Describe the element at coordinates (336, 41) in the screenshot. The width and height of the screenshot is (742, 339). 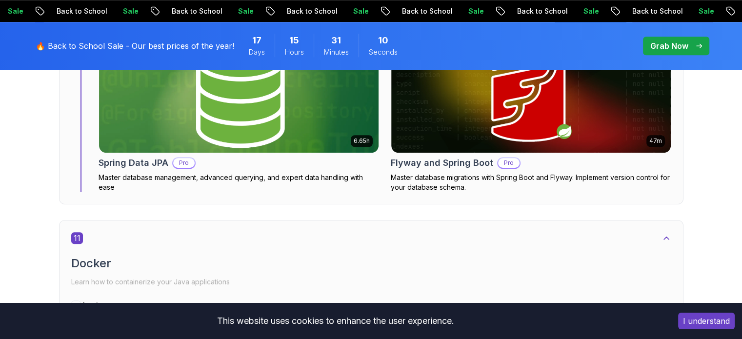
I see `span: 31 Minutes` at that location.